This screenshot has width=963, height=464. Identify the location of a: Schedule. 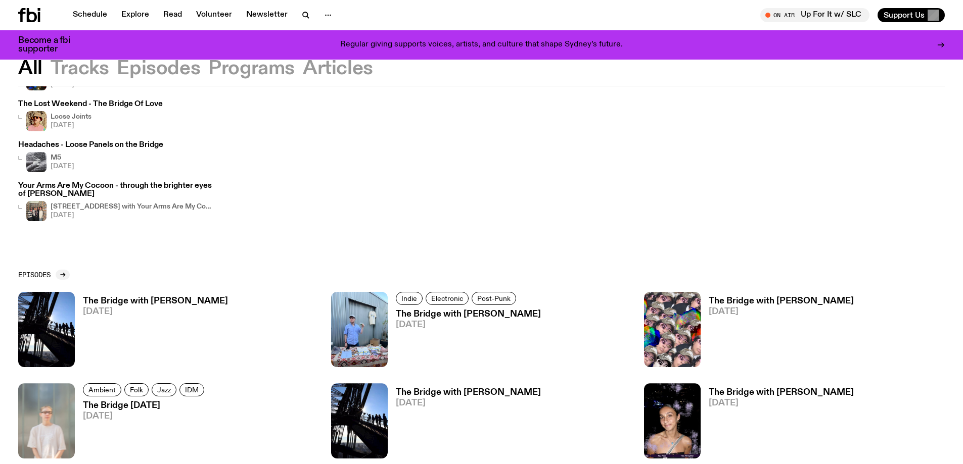
(90, 15).